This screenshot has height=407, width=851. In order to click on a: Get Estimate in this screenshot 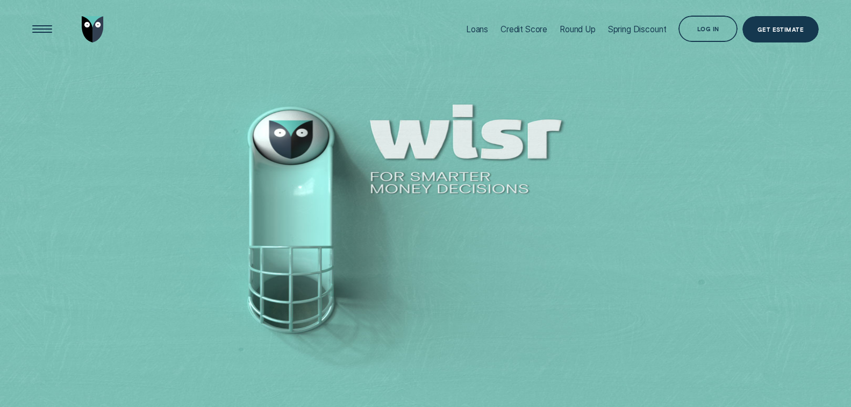, I will do `click(780, 29)`.